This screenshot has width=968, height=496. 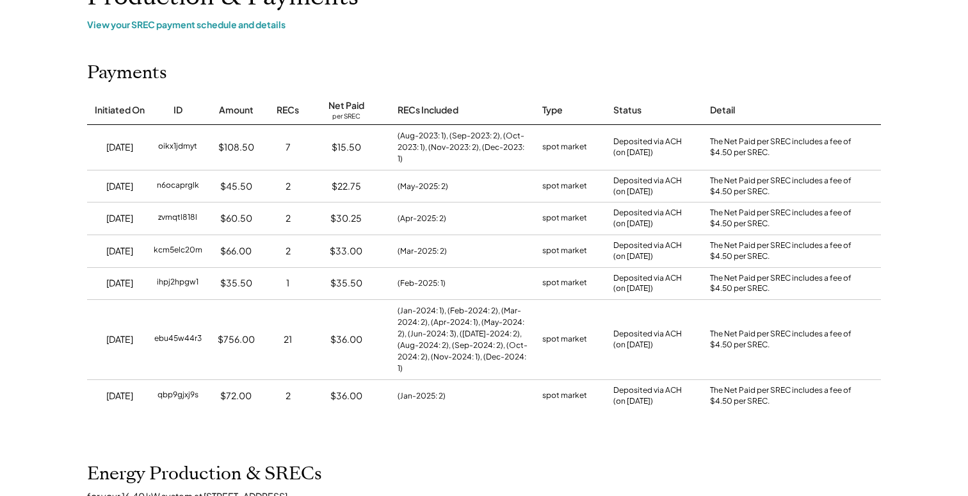 What do you see at coordinates (178, 339) in the screenshot?
I see `div: ebu45w44r3` at bounding box center [178, 339].